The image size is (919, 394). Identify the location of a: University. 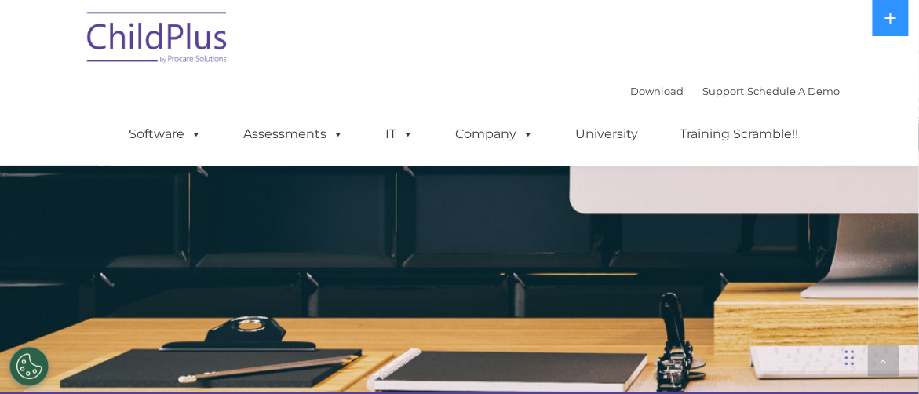
(608, 134).